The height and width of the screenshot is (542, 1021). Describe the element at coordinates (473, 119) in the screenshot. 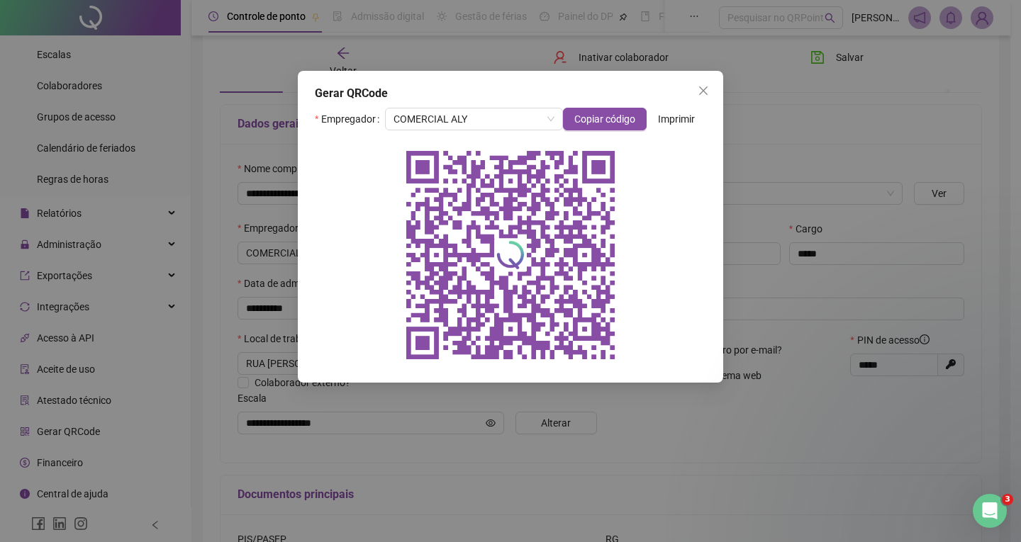

I see `span: COMERCIAL ALY` at that location.